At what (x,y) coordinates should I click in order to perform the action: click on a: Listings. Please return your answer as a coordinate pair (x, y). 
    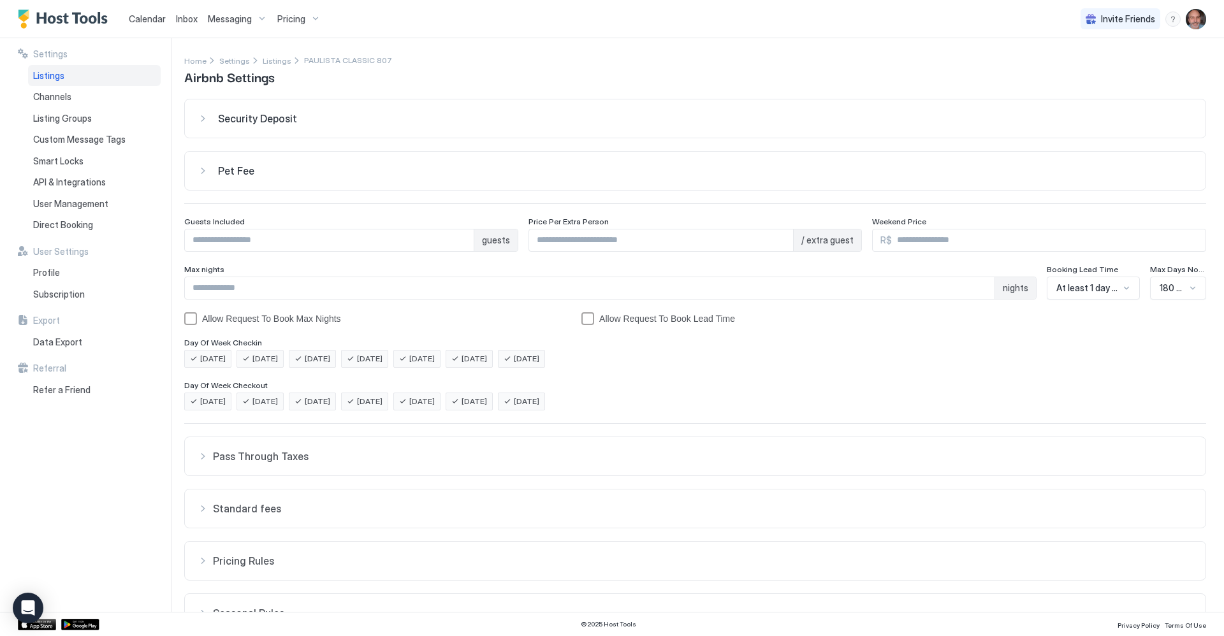
    Looking at the image, I should click on (94, 76).